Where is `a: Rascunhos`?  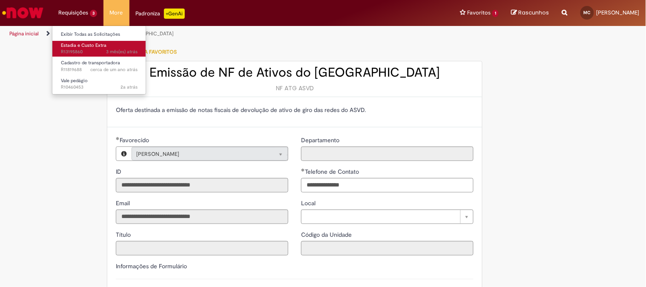 a: Rascunhos is located at coordinates (530, 13).